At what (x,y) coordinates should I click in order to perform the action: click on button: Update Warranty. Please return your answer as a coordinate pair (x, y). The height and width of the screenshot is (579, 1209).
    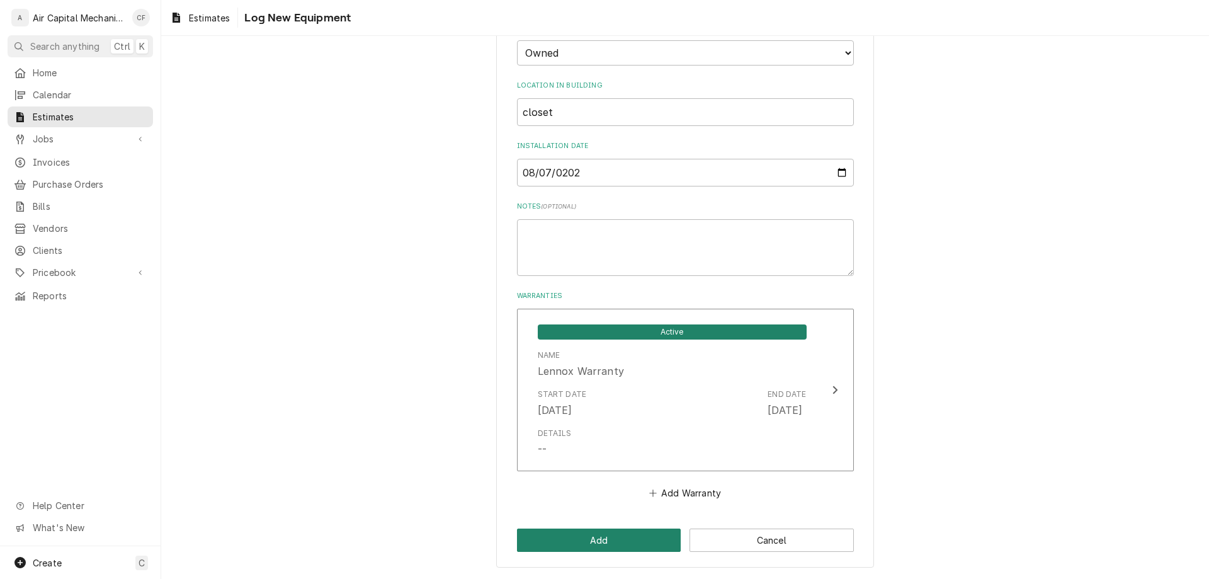
    Looking at the image, I should click on (685, 390).